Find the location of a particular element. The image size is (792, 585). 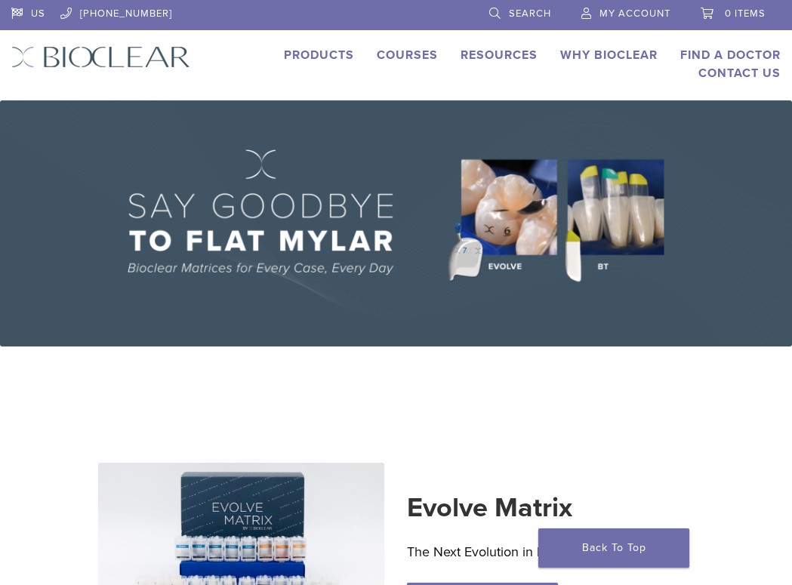

a: Back To Top is located at coordinates (614, 548).